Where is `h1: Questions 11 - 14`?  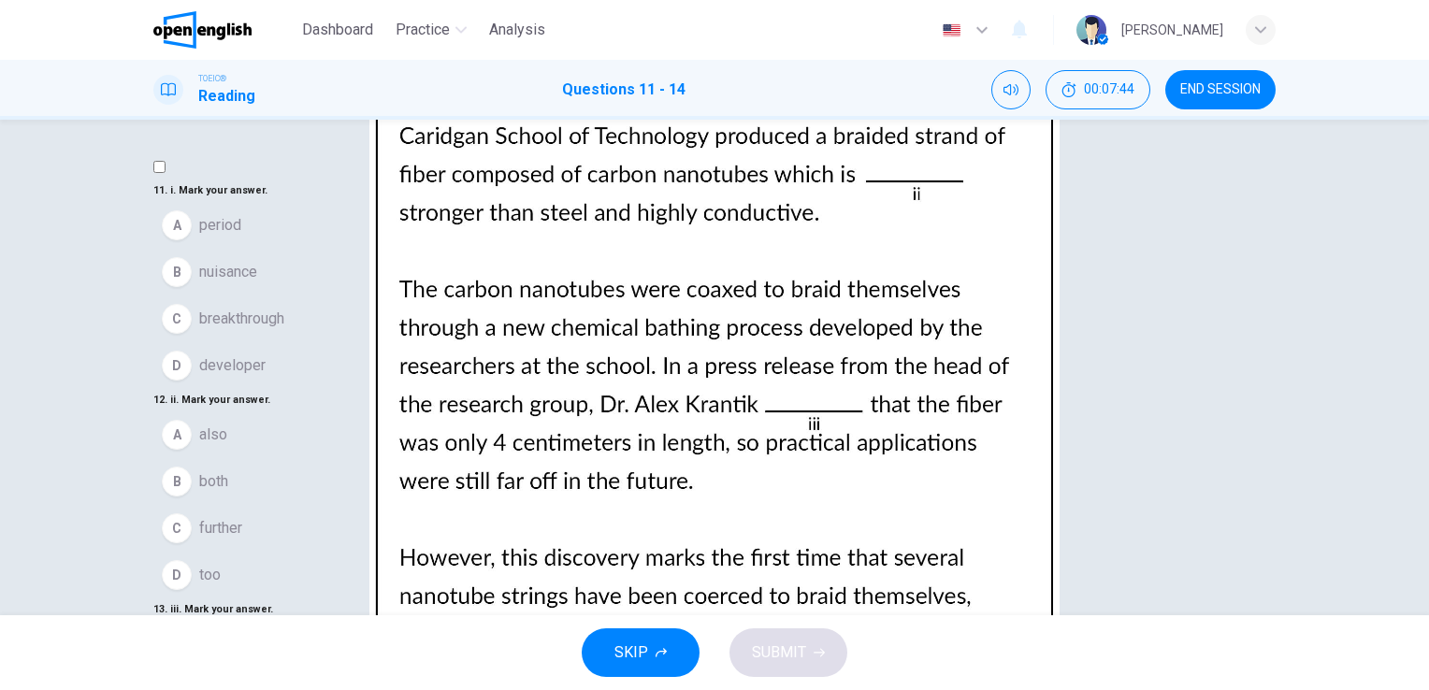 h1: Questions 11 - 14 is located at coordinates (624, 90).